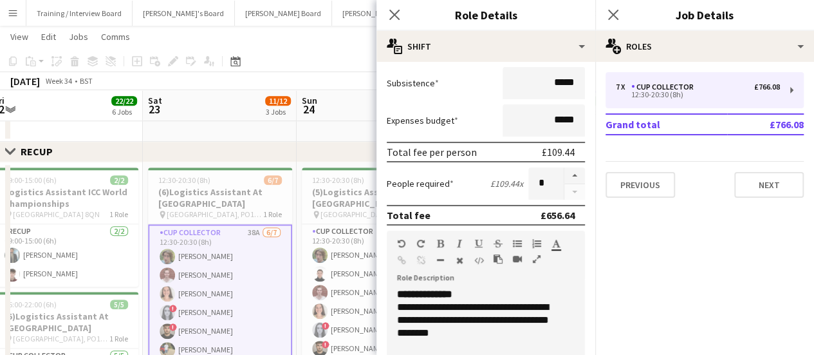 Image resolution: width=814 pixels, height=355 pixels. I want to click on div: RECUP, so click(42, 151).